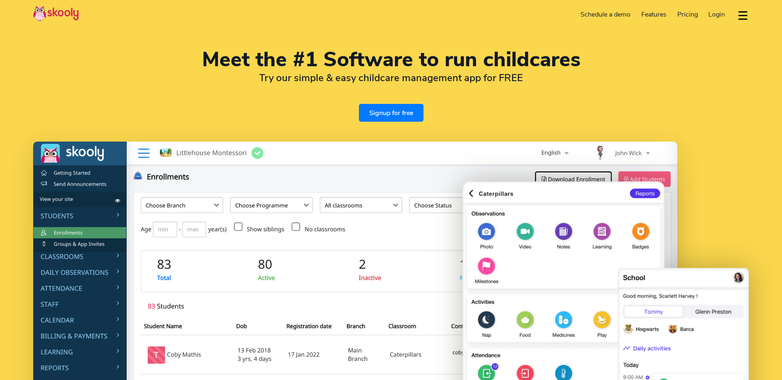  I want to click on a: Signup for free, so click(391, 113).